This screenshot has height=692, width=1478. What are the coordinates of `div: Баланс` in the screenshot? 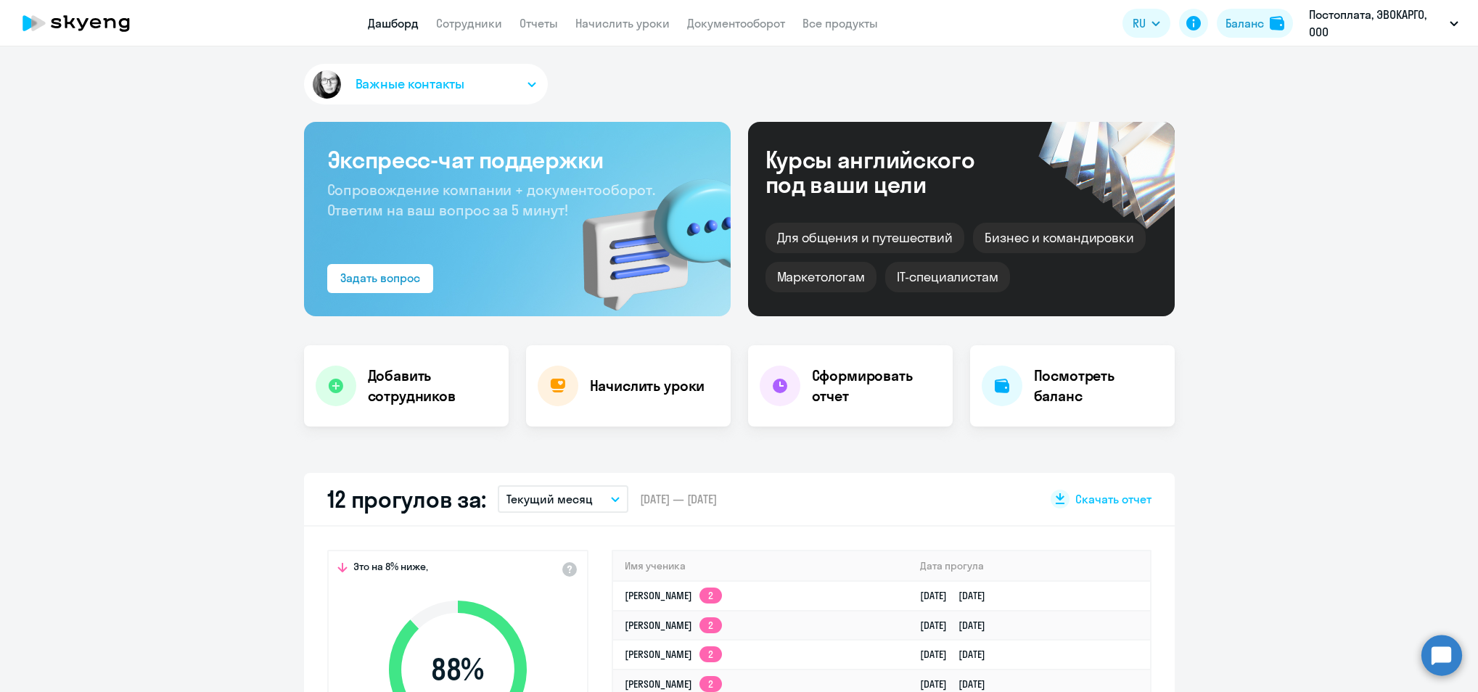 It's located at (1245, 23).